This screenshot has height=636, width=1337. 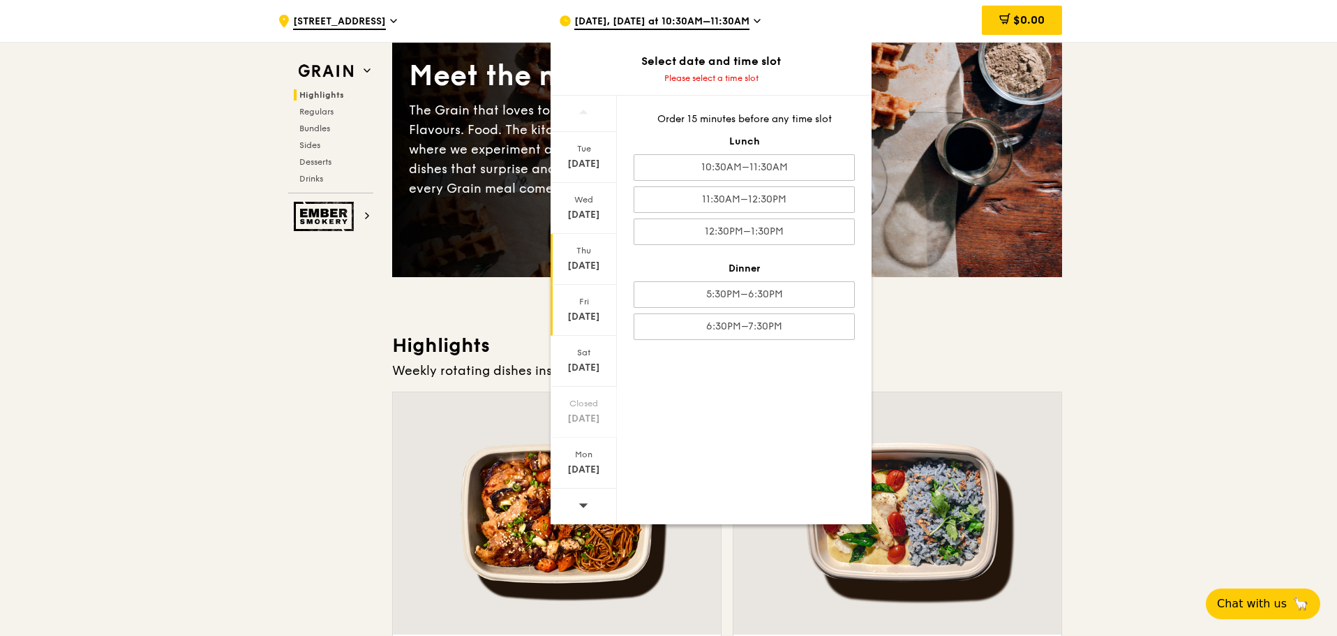 I want to click on div: Fri, so click(x=584, y=302).